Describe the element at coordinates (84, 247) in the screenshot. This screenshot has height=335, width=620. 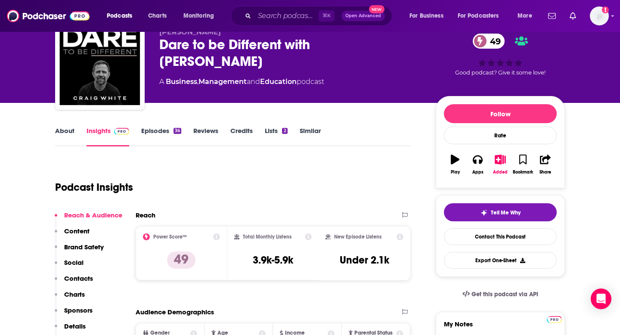
I see `p: Brand Safety` at that location.